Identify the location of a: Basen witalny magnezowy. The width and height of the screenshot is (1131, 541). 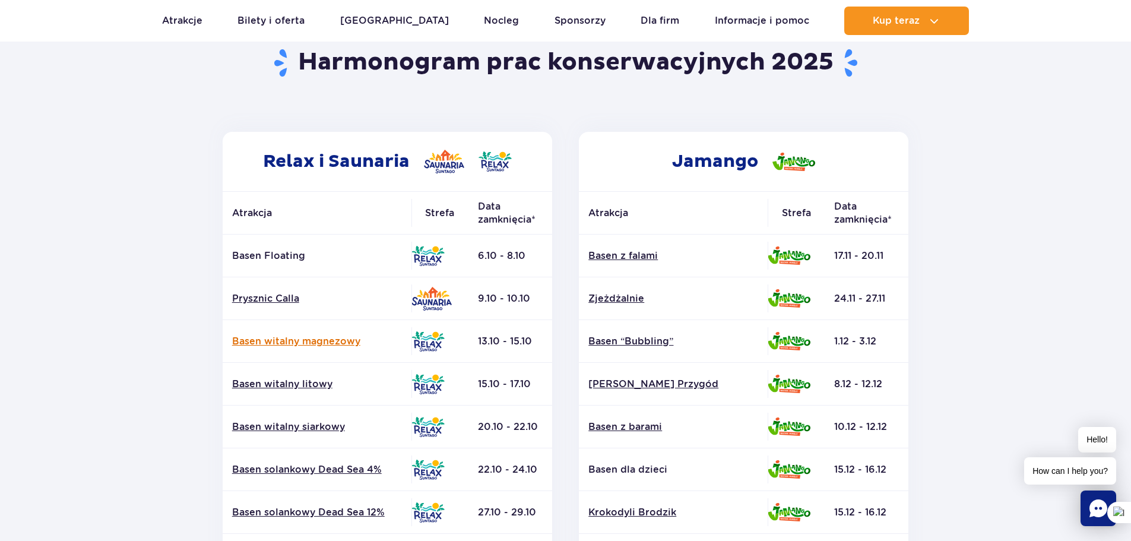
(317, 341).